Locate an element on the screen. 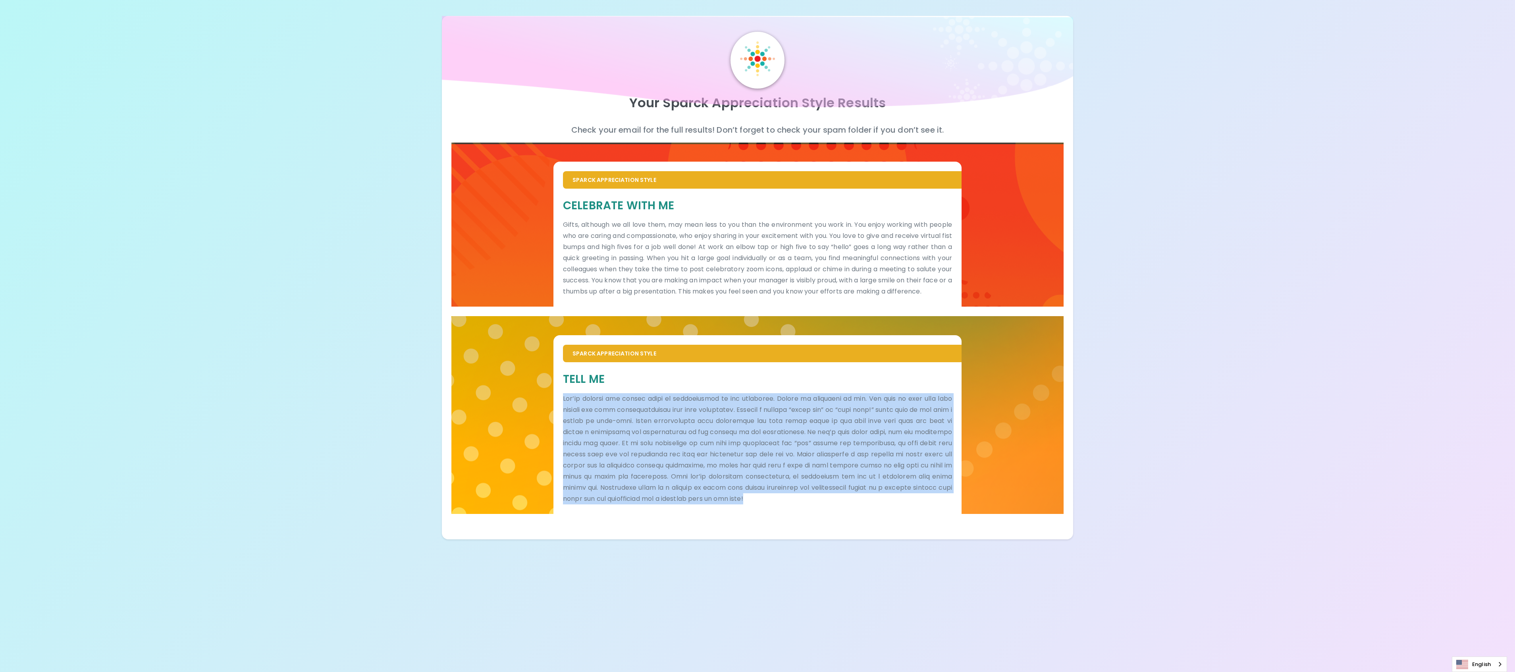 The width and height of the screenshot is (1515, 672). p: Lor’ip dolorsi ame consec adipi el seddoeiusmod te inc utlaboree. Dolore ma aliquaeni ad min. Ven... is located at coordinates (758, 449).